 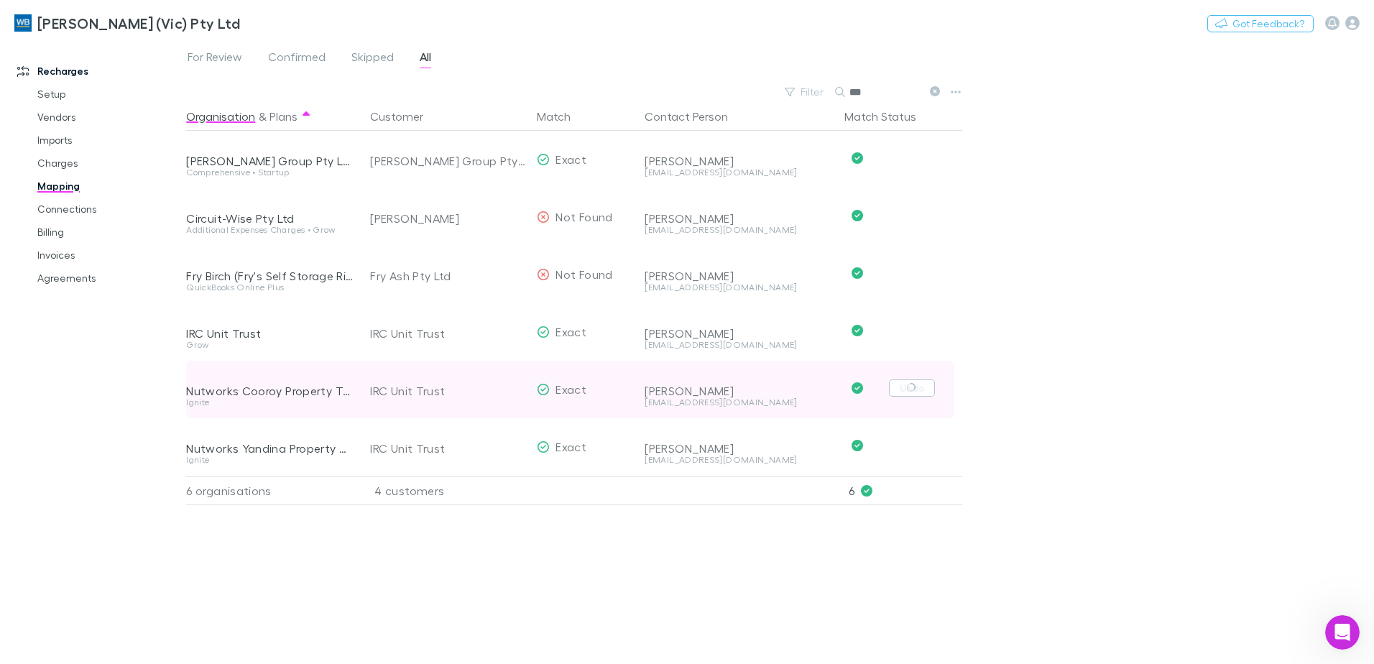 I want to click on a: Recharges, so click(x=98, y=71).